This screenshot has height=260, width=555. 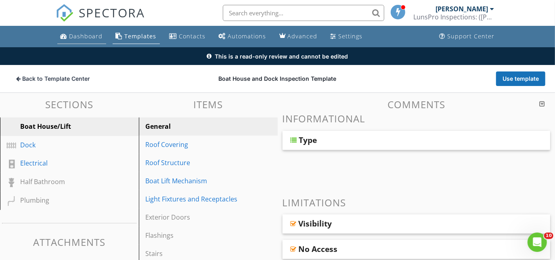 I want to click on div: Electrical, so click(x=60, y=163).